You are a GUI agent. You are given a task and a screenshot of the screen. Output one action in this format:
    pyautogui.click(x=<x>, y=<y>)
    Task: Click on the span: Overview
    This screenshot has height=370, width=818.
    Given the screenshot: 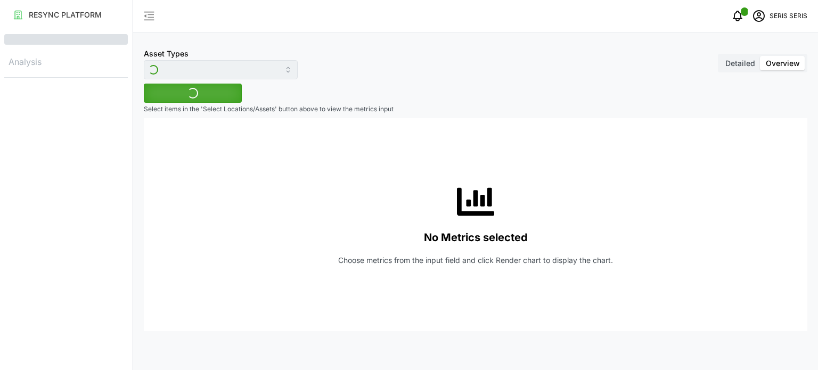 What is the action you would take?
    pyautogui.click(x=783, y=63)
    